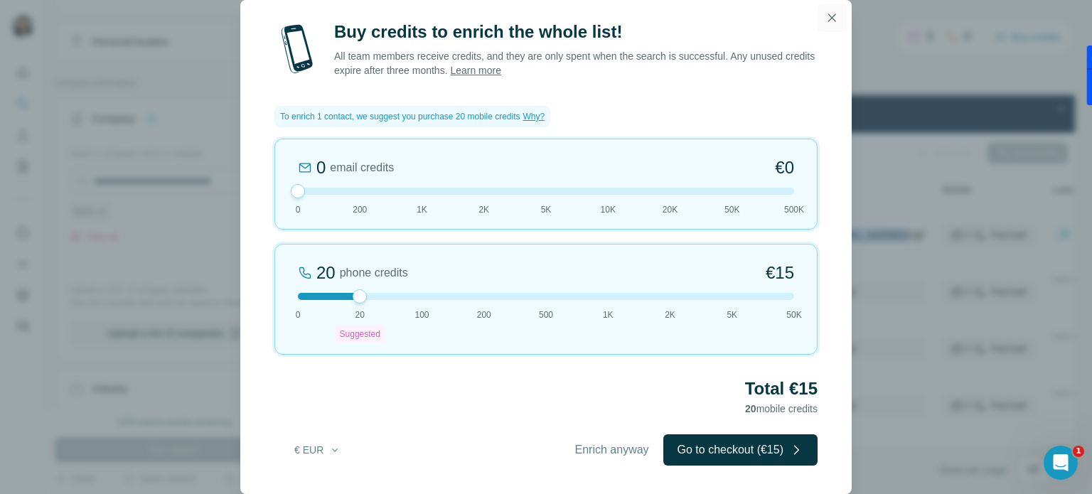  I want to click on span: 100, so click(422, 315).